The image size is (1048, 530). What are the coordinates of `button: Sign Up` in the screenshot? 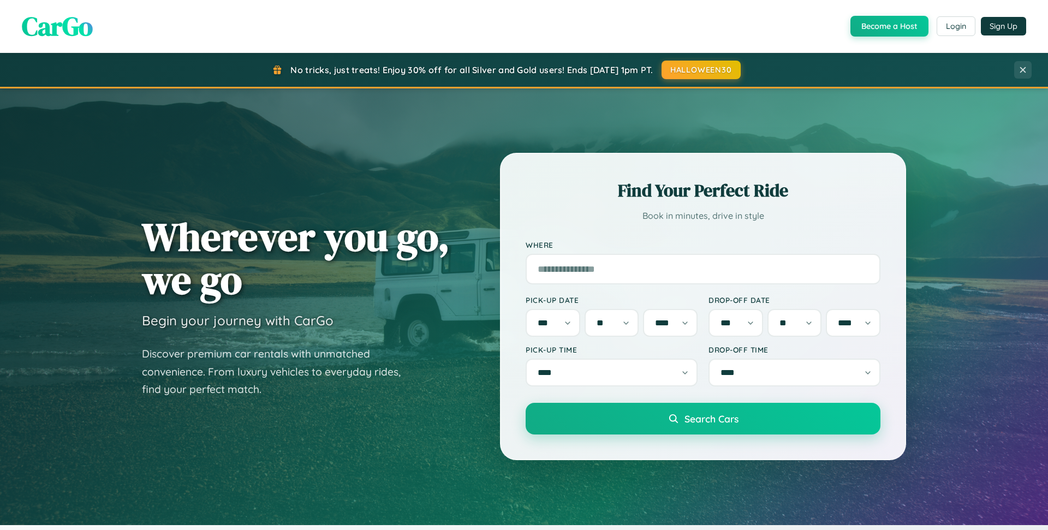 It's located at (1003, 26).